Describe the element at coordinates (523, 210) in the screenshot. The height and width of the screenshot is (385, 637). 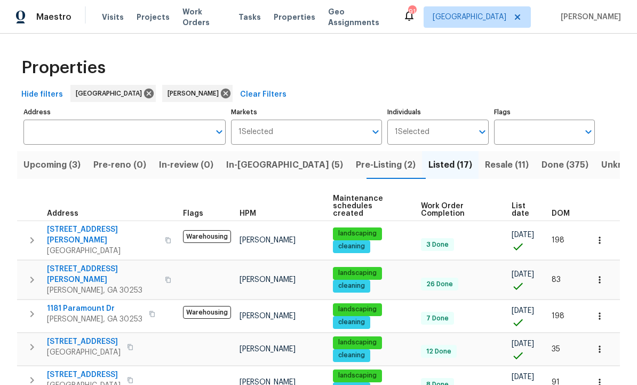
I see `span: List date` at that location.